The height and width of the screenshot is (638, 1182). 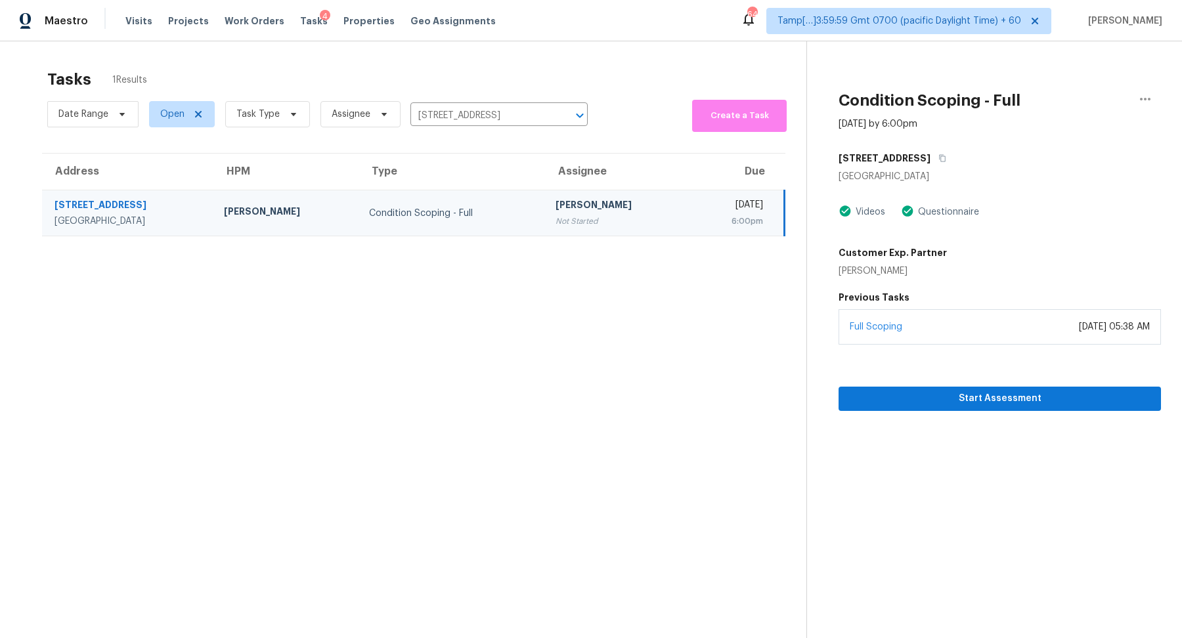 What do you see at coordinates (946, 212) in the screenshot?
I see `div: Questionnaire` at bounding box center [946, 212].